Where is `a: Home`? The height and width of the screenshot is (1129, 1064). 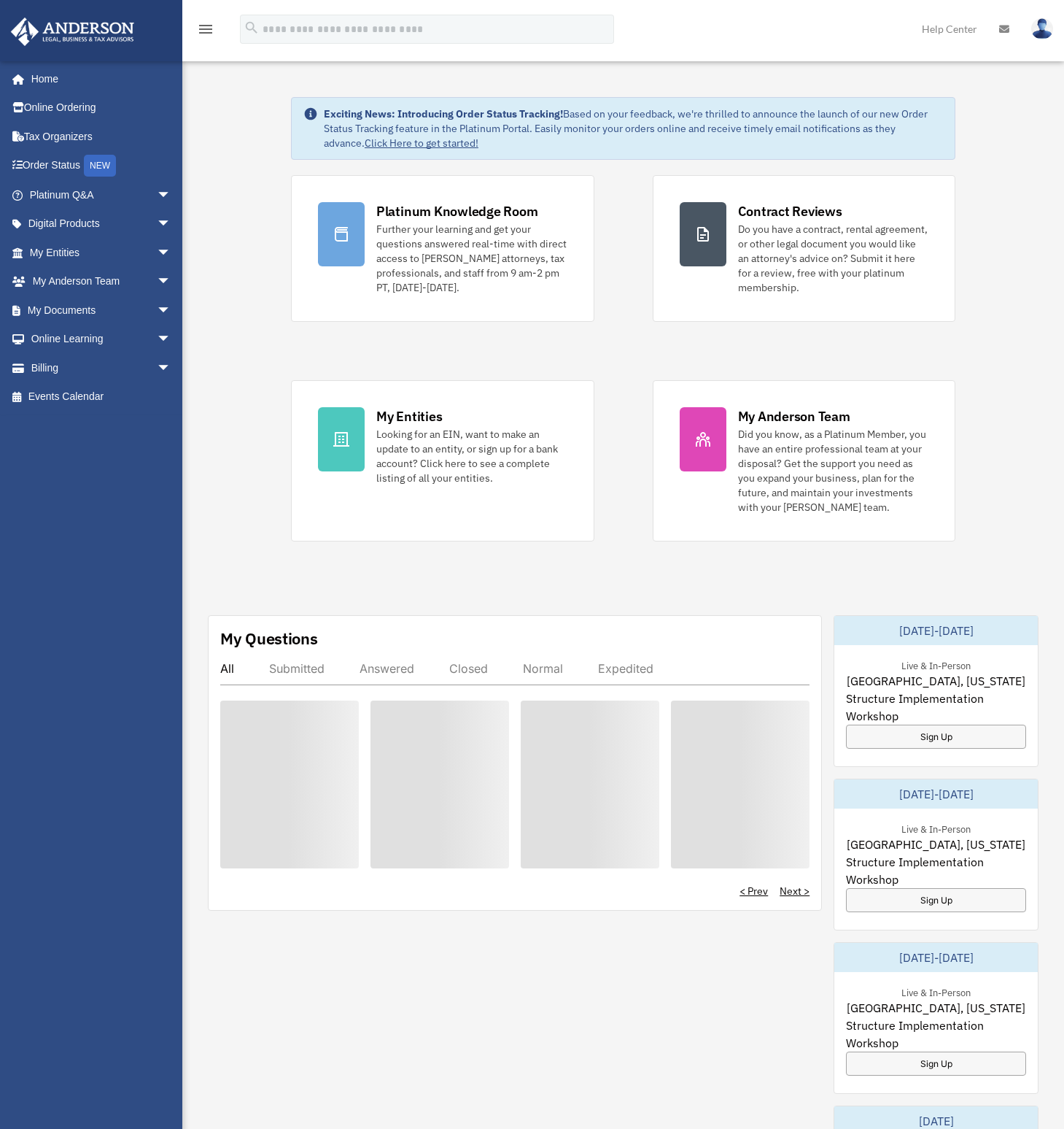
a: Home is located at coordinates (97, 79).